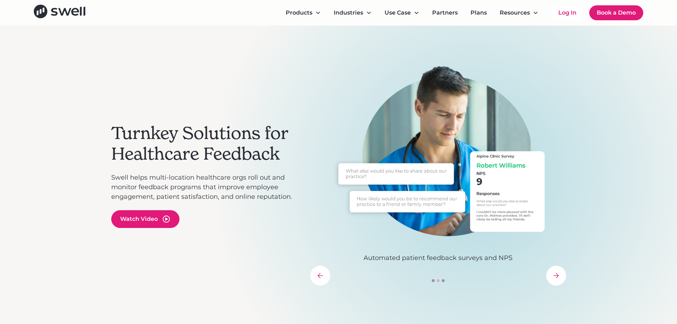 Image resolution: width=677 pixels, height=324 pixels. What do you see at coordinates (557, 276) in the screenshot?
I see `div: next slide` at bounding box center [557, 276].